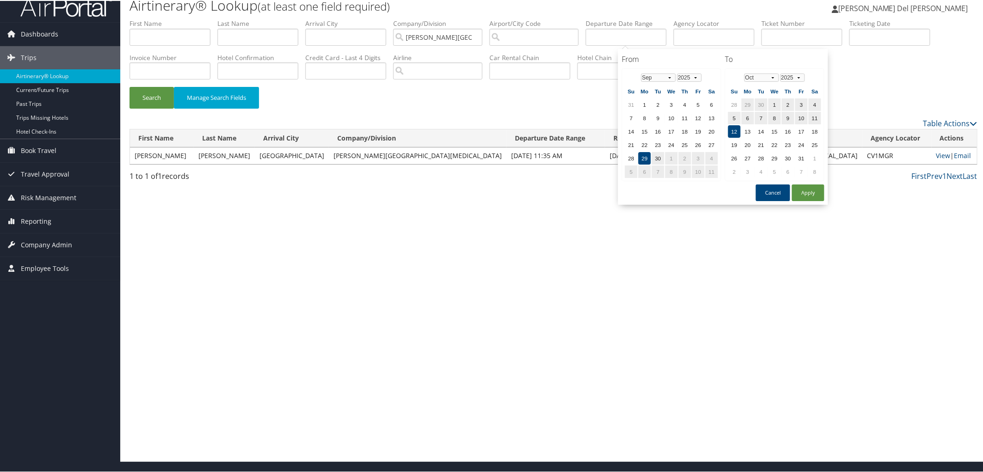 The height and width of the screenshot is (472, 983). I want to click on th: First Name: activate to sort column ascending, so click(162, 137).